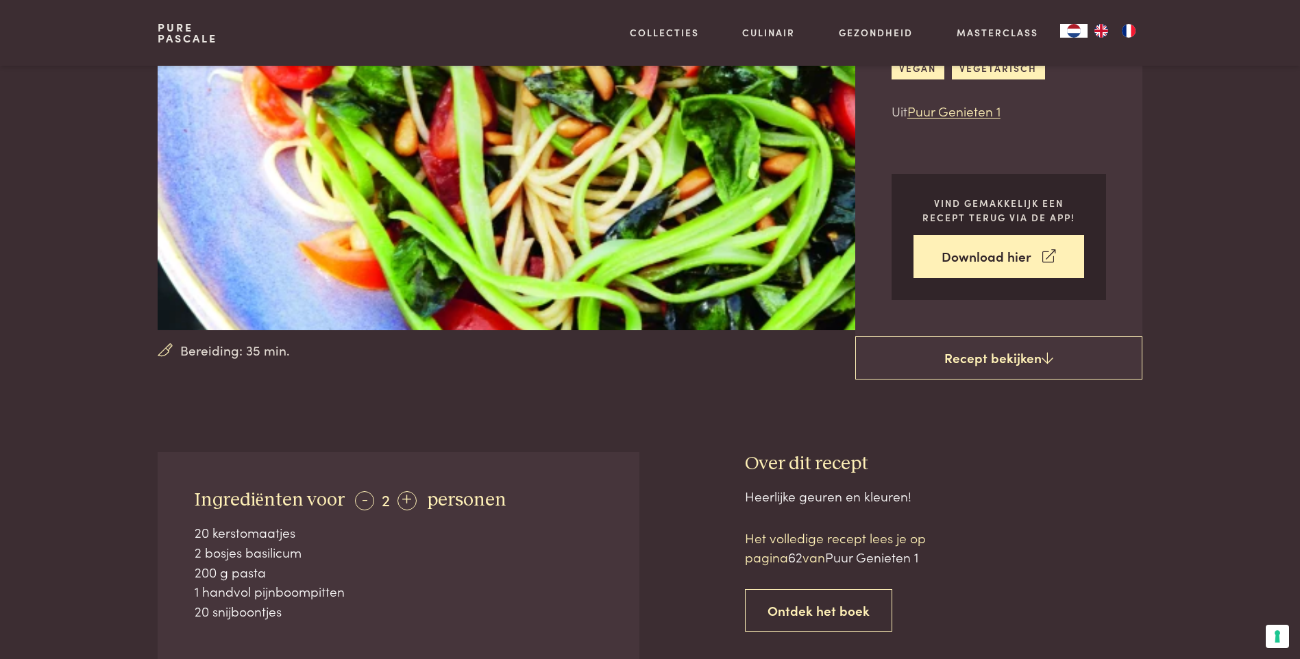 The image size is (1300, 659). What do you see at coordinates (187, 33) in the screenshot?
I see `a: PurePascale` at bounding box center [187, 33].